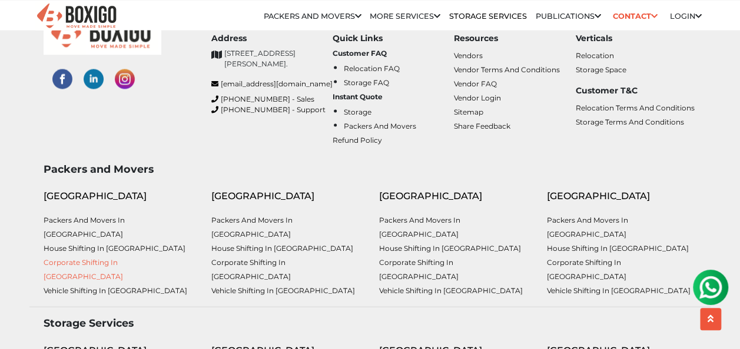 The image size is (740, 349). I want to click on a: Storage Space, so click(600, 69).